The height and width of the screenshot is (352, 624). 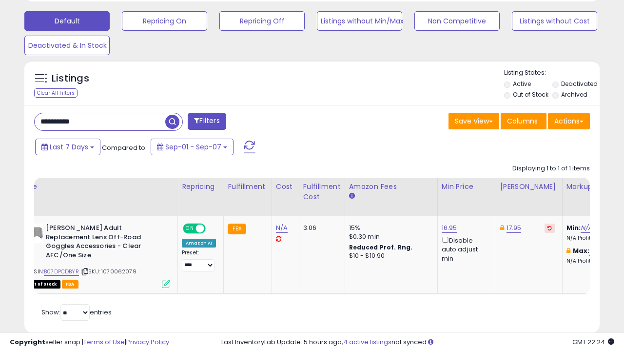 I want to click on label: Active, so click(x=522, y=83).